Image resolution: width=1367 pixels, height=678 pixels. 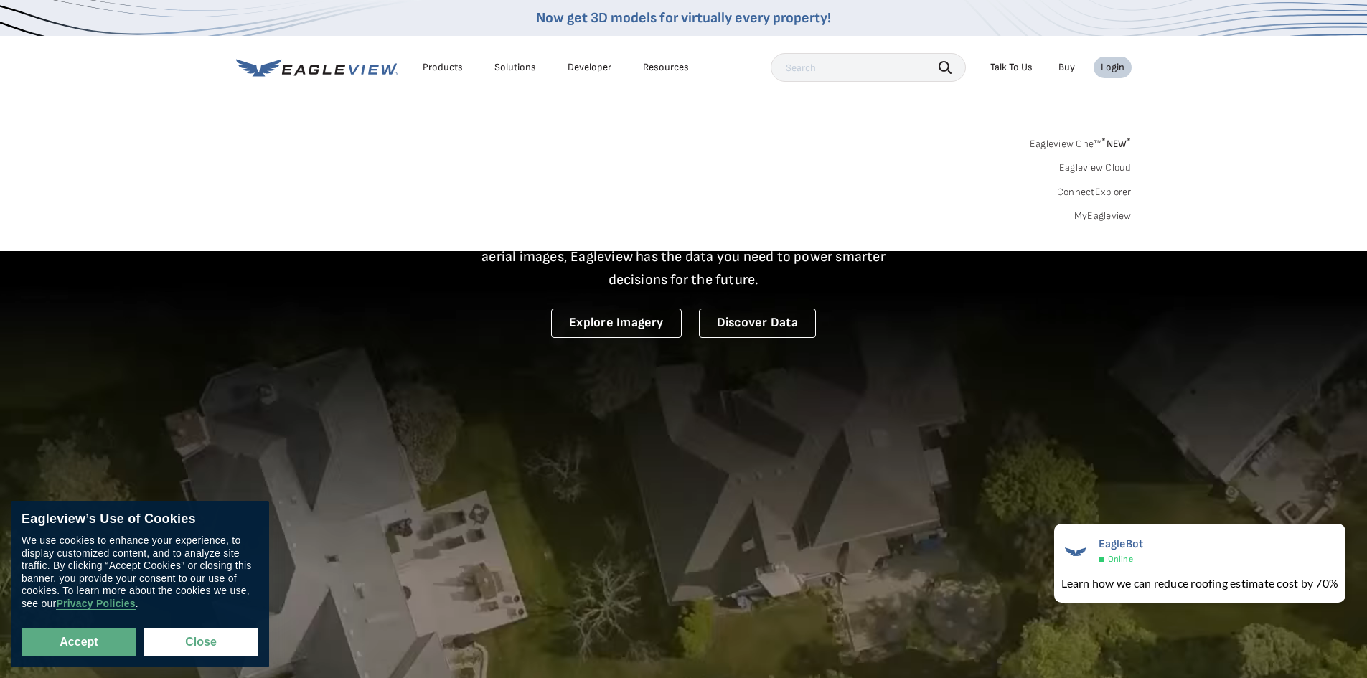 What do you see at coordinates (443, 67) in the screenshot?
I see `div: Products` at bounding box center [443, 67].